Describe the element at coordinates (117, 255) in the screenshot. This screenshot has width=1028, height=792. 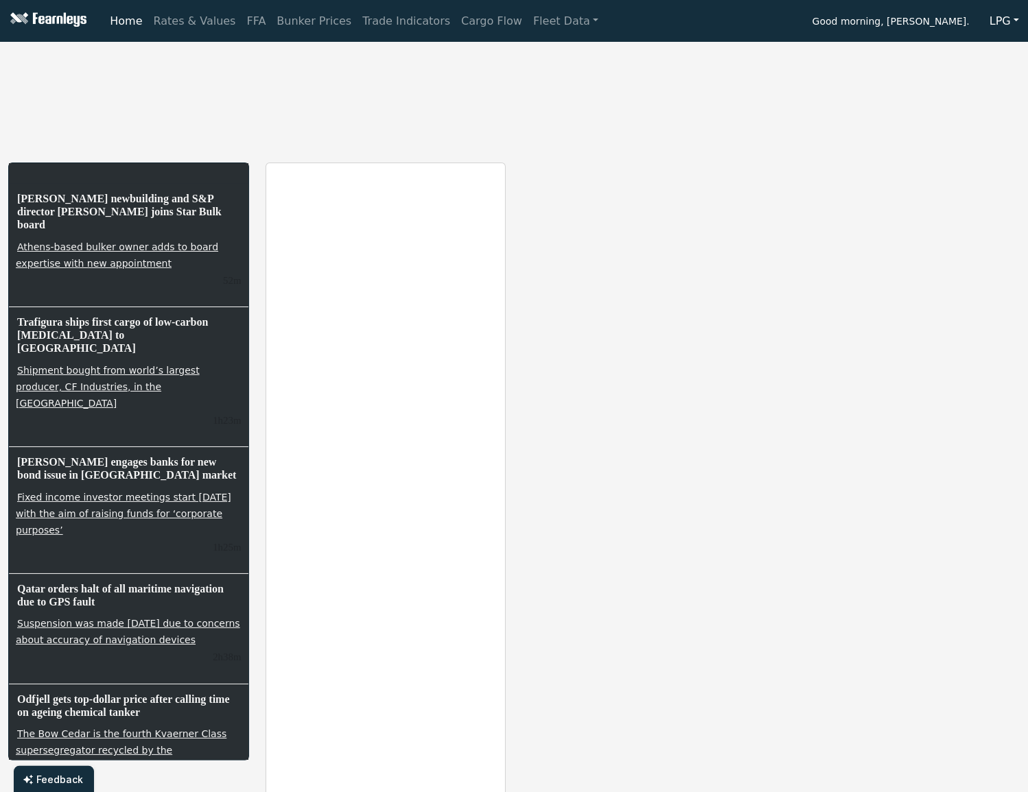
I see `a: Athens-based bulker owner adds to board expertise with new appointment` at that location.